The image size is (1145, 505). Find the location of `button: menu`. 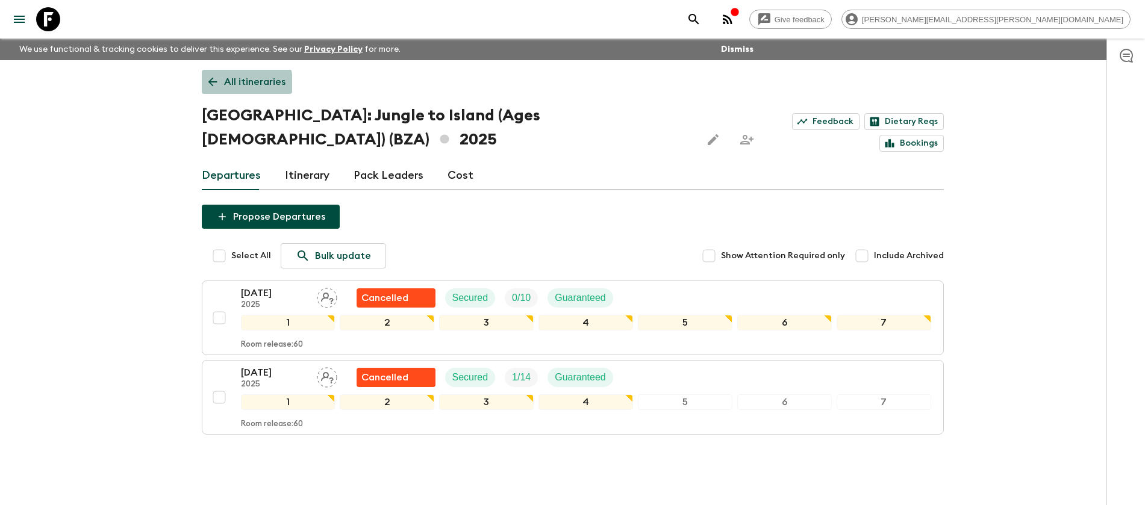

button: menu is located at coordinates (19, 19).